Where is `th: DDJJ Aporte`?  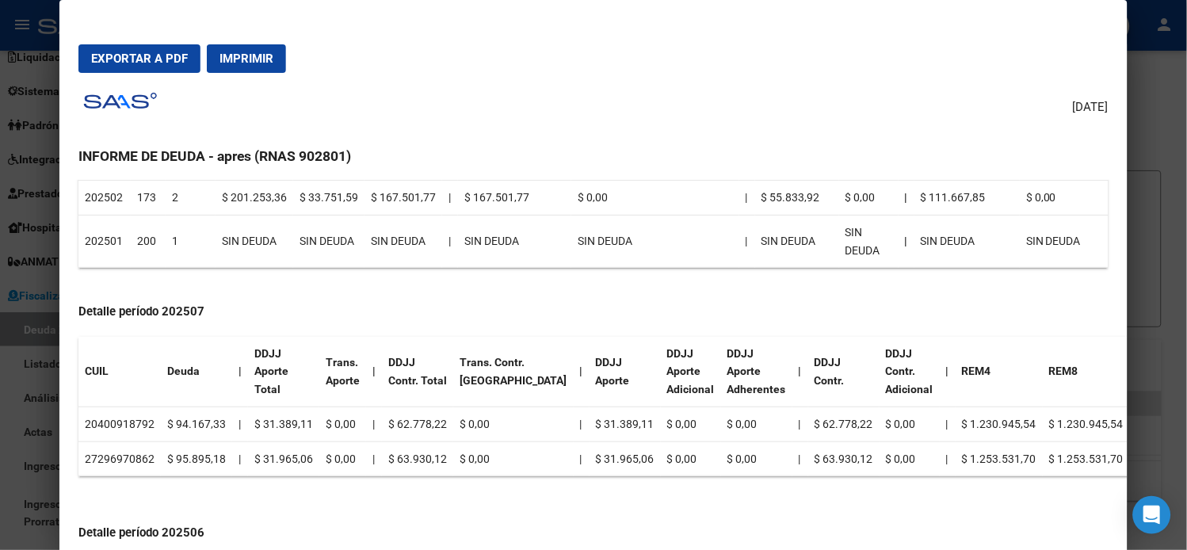 th: DDJJ Aporte is located at coordinates (625, 372).